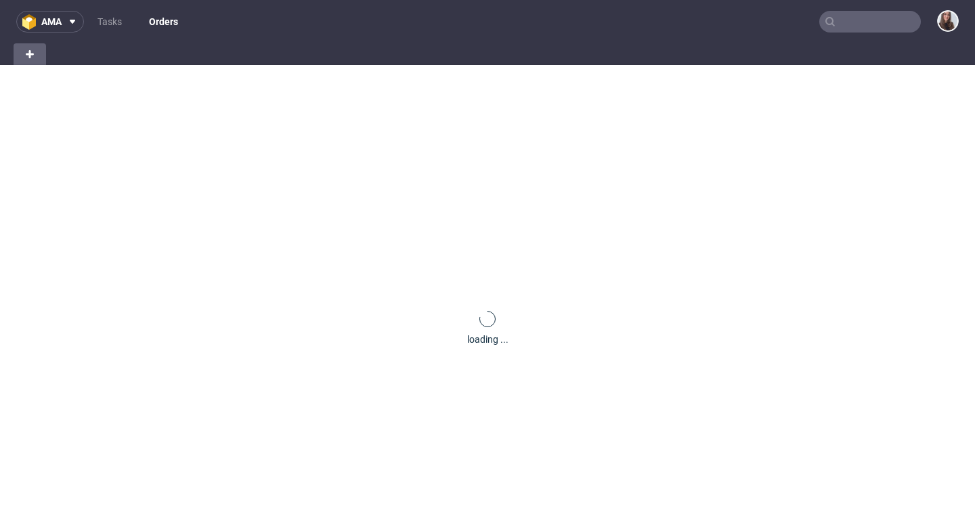 The height and width of the screenshot is (527, 975). What do you see at coordinates (32, 22) in the screenshot?
I see `img: logo` at bounding box center [32, 22].